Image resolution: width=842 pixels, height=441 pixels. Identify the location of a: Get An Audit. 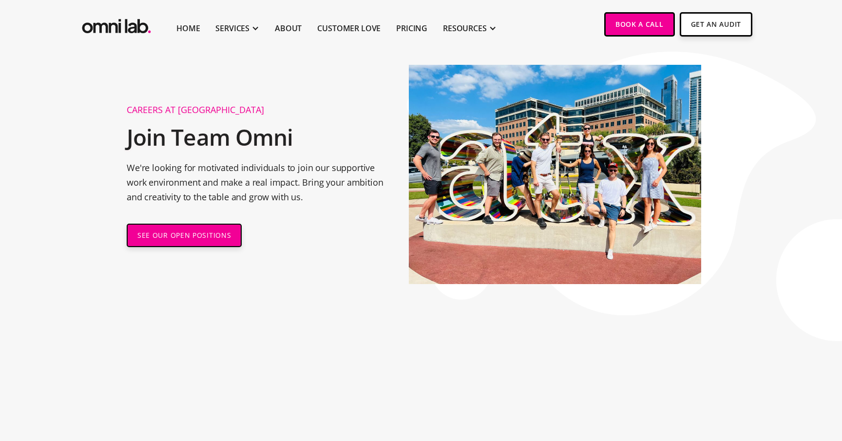
(716, 24).